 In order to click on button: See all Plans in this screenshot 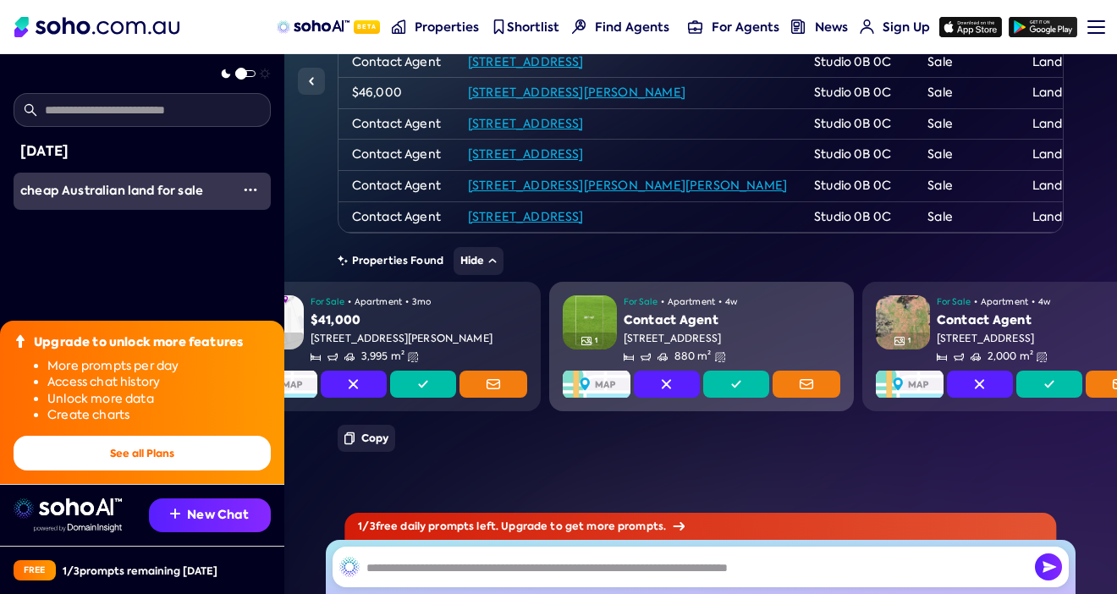, I will do `click(142, 453)`.